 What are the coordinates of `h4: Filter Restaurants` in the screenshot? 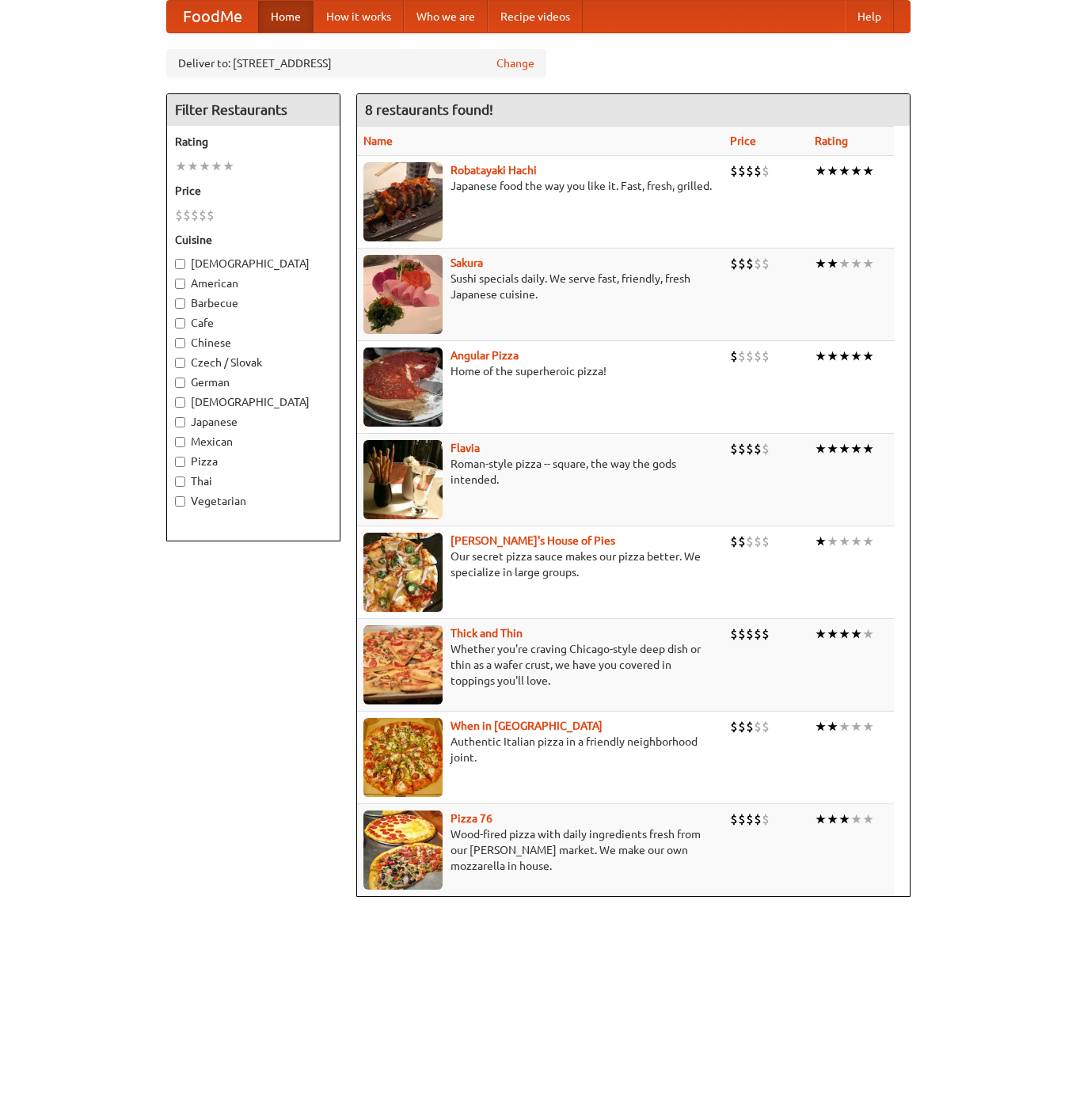 It's located at (254, 110).